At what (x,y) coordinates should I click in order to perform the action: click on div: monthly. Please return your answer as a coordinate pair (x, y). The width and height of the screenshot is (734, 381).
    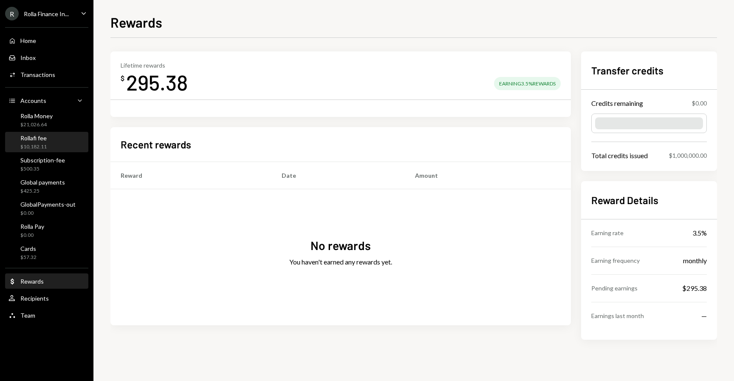
    Looking at the image, I should click on (695, 260).